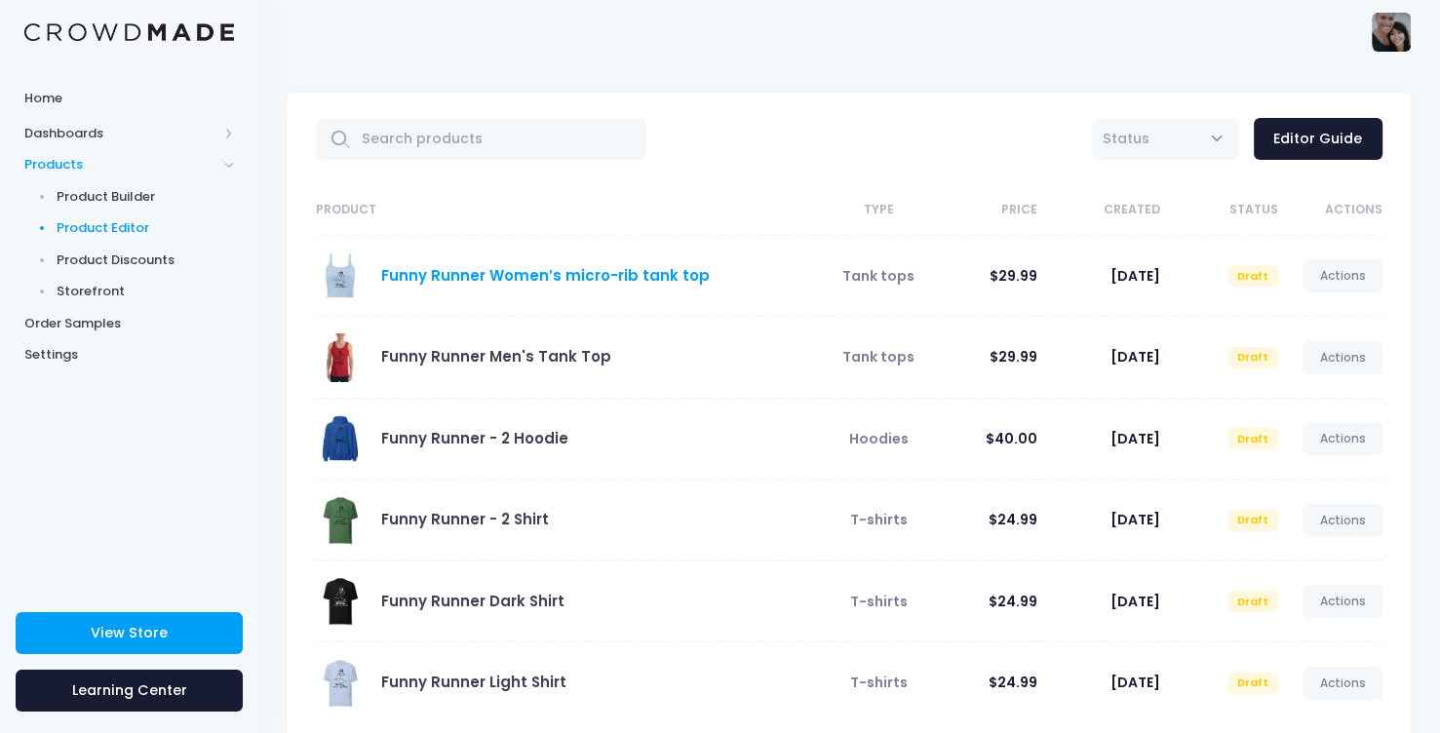 The image size is (1440, 733). Describe the element at coordinates (145, 291) in the screenshot. I see `span: Storefront` at that location.